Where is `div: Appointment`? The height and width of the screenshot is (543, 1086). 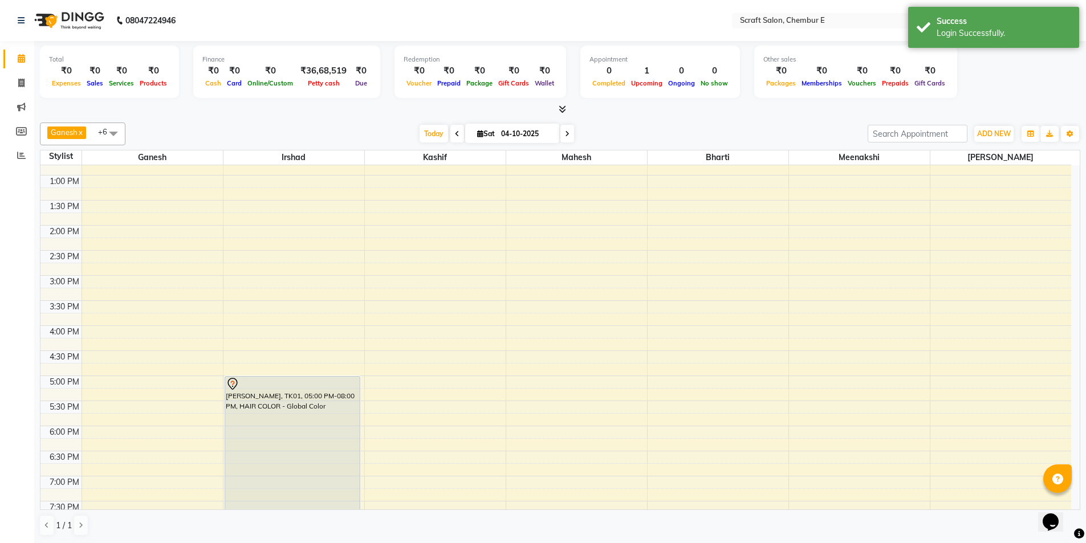
div: Appointment is located at coordinates (660, 59).